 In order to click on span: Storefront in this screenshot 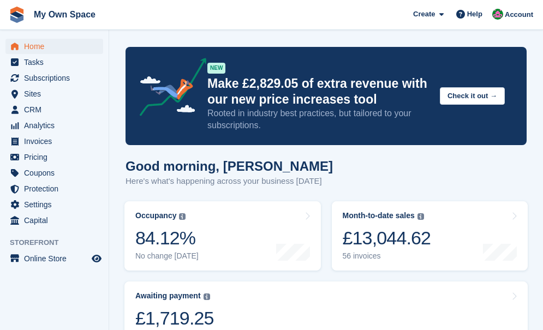, I will do `click(59, 243)`.